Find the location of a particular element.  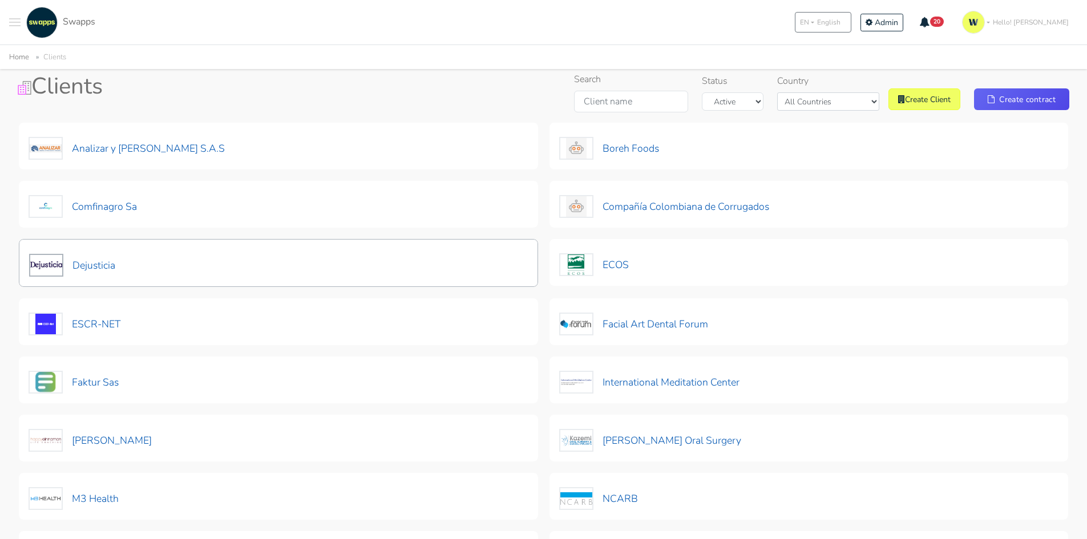

button: ECOS is located at coordinates (594, 265).